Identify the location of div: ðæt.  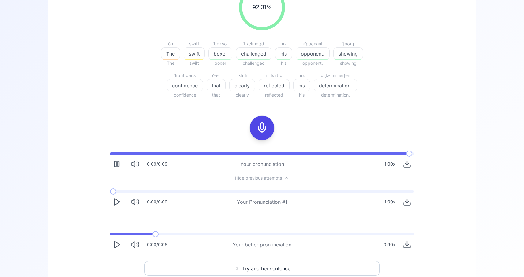
(216, 76).